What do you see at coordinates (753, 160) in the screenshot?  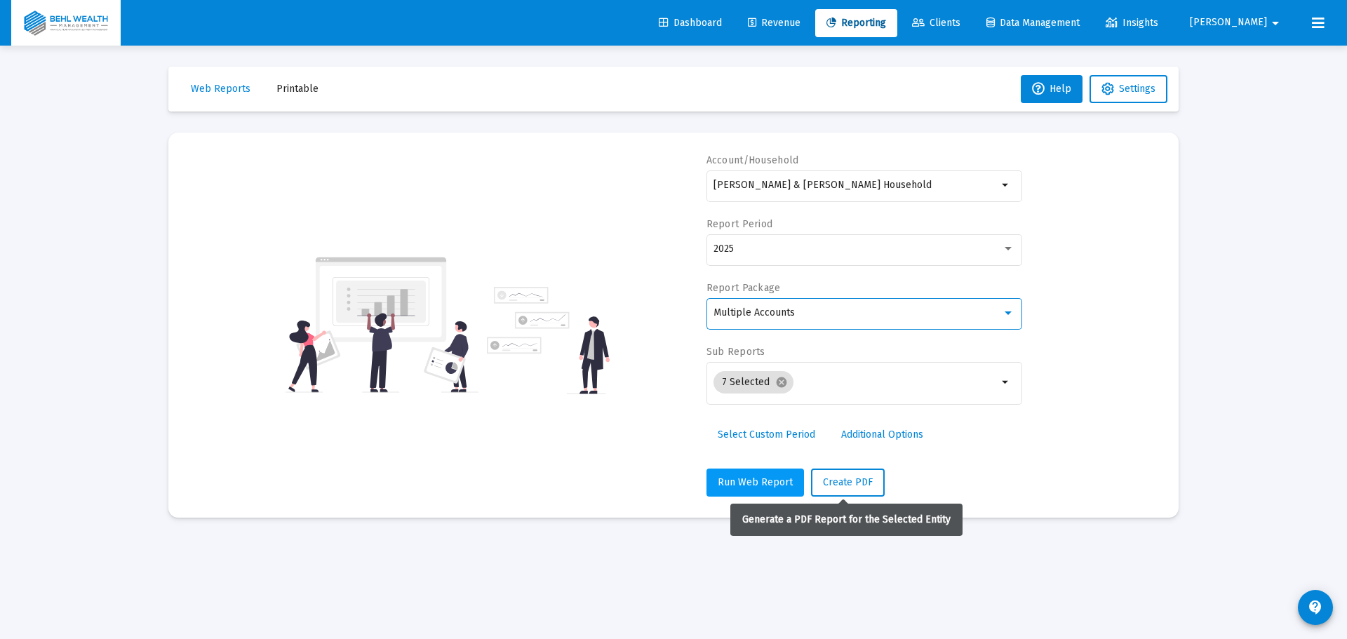 I see `label: Account/Household` at bounding box center [753, 160].